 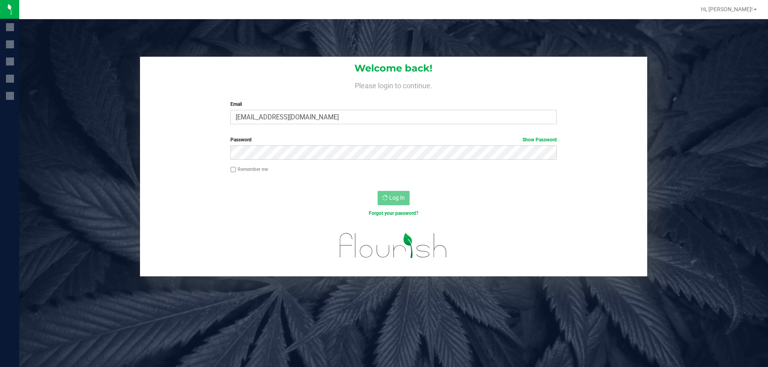 What do you see at coordinates (393, 68) in the screenshot?
I see `h1: Welcome back!` at bounding box center [393, 68].